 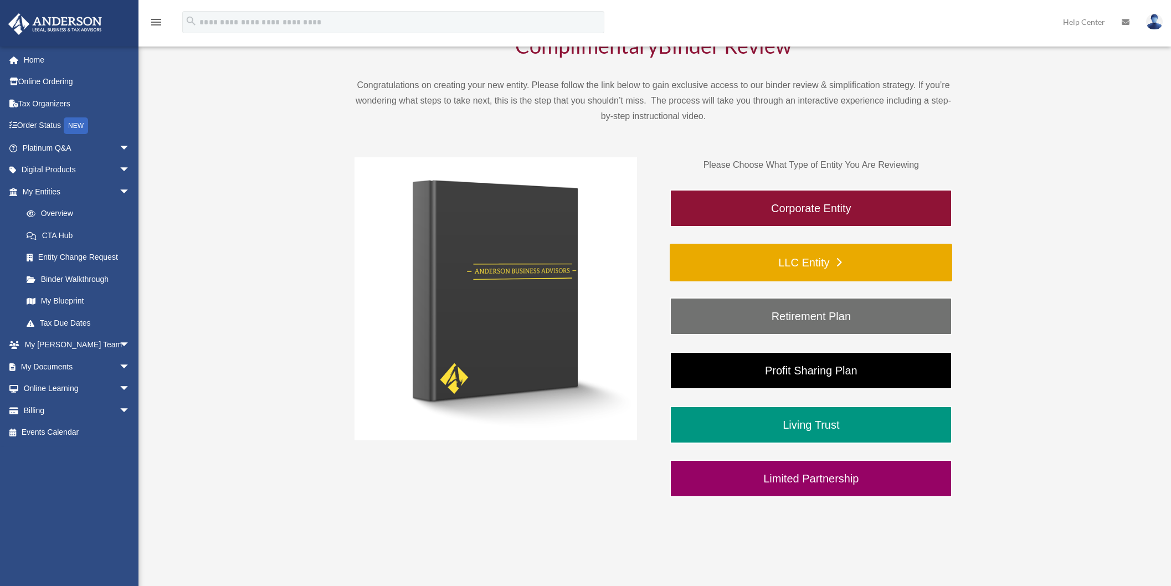 I want to click on a: Binder Walkthrough, so click(x=78, y=279).